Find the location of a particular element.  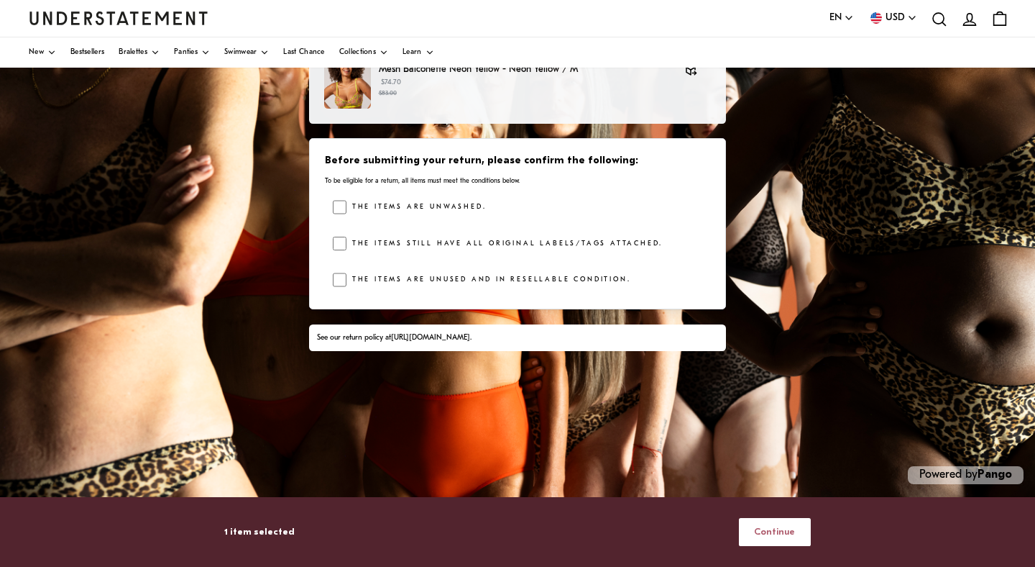

p: To be eligible for a return, all items must meet the conditions below. is located at coordinates (518, 180).